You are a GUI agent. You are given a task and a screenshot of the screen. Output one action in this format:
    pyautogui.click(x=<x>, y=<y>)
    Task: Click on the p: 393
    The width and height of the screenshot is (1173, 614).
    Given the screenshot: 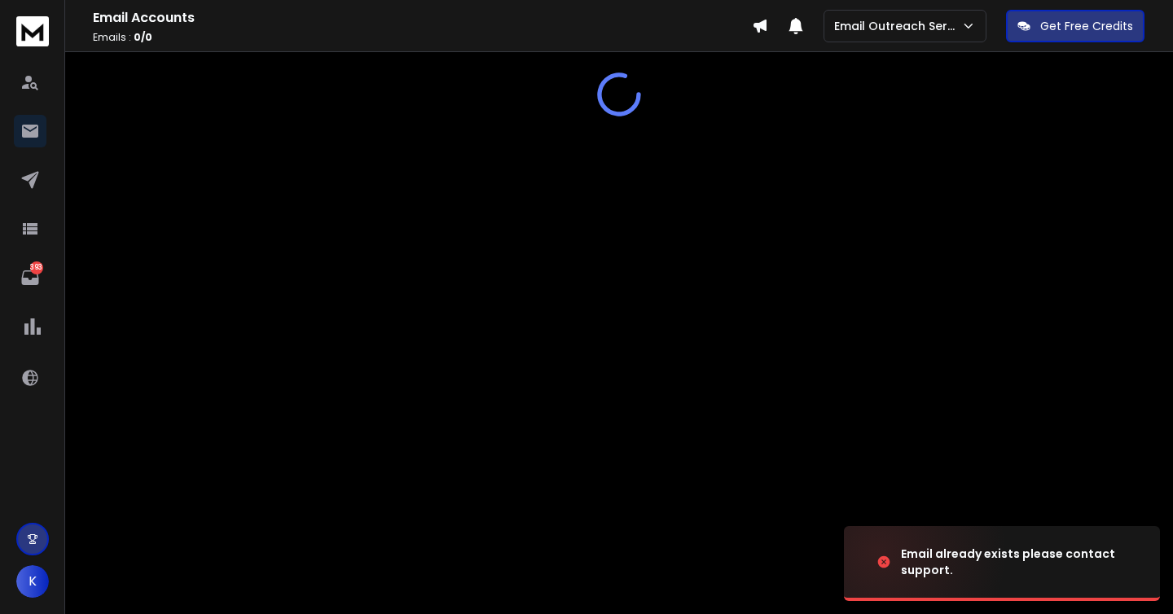 What is the action you would take?
    pyautogui.click(x=37, y=268)
    